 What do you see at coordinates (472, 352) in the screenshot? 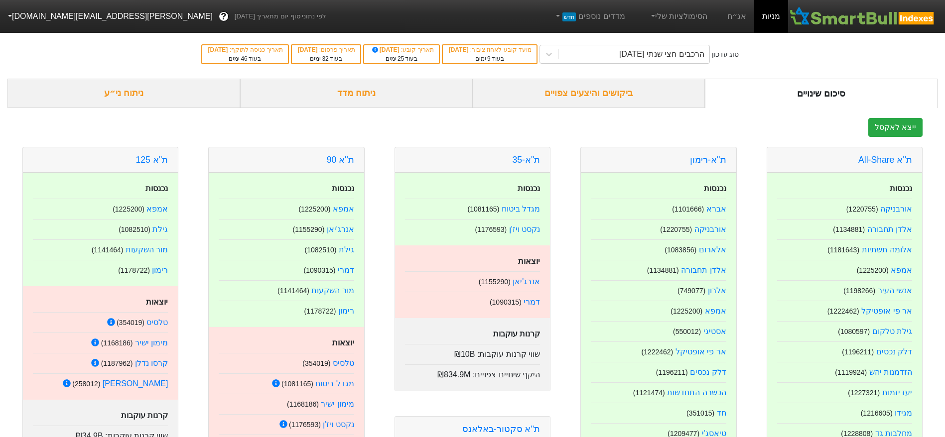
I see `div: שווי קרנות עוקבות :` at bounding box center [472, 352].